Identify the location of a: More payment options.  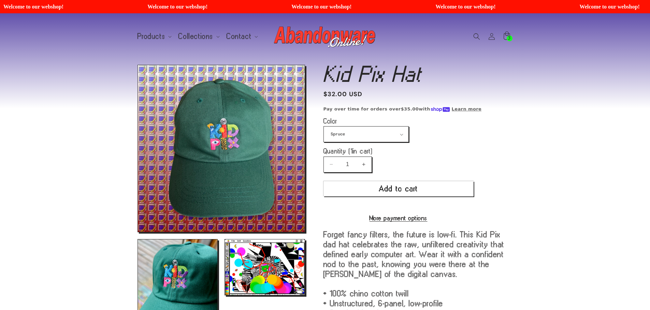
(398, 218).